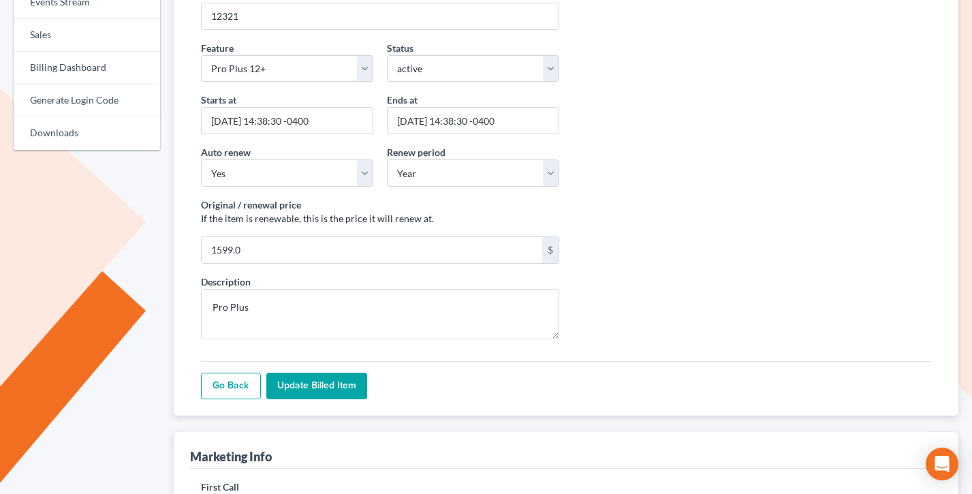 The height and width of the screenshot is (494, 972). I want to click on div: Open Intercom Messenger, so click(942, 464).